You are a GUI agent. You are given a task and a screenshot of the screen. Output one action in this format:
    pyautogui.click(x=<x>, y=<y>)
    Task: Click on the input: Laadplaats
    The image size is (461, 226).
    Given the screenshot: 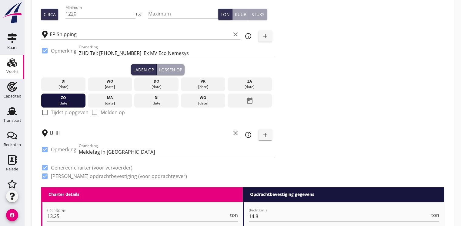 What is the action you would take?
    pyautogui.click(x=140, y=34)
    